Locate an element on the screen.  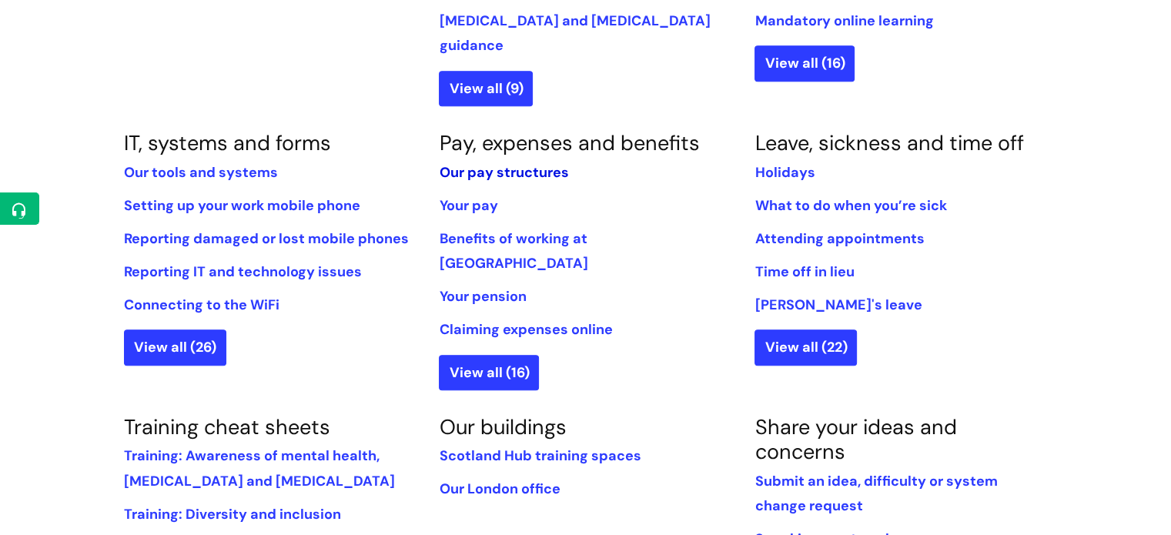
a: Mandatory online learning is located at coordinates (844, 21).